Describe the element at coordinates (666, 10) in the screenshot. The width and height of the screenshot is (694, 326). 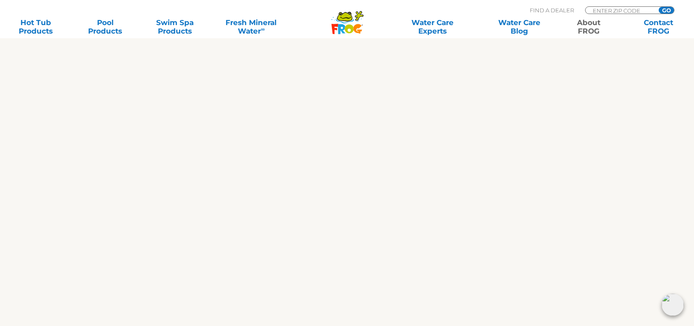
I see `input: GO` at that location.